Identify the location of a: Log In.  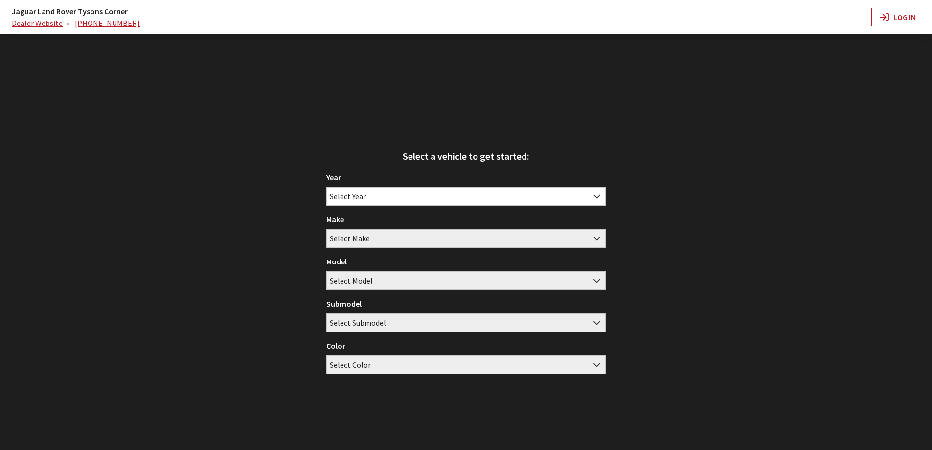
(898, 17).